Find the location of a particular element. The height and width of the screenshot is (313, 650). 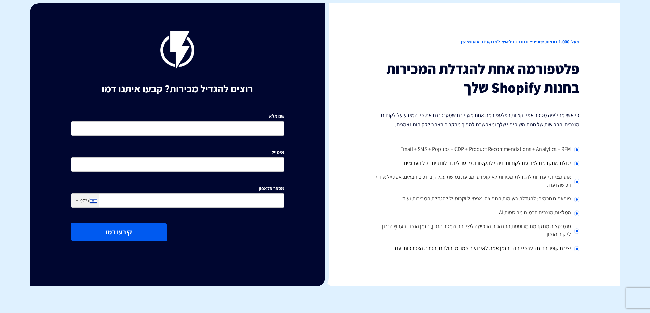

span: יצירת קופון חד חד ערכי ייחודי בזמן אמת לאירועים כמו ימי הולדת, הטבת הצטרפות ועוד is located at coordinates (482, 248).